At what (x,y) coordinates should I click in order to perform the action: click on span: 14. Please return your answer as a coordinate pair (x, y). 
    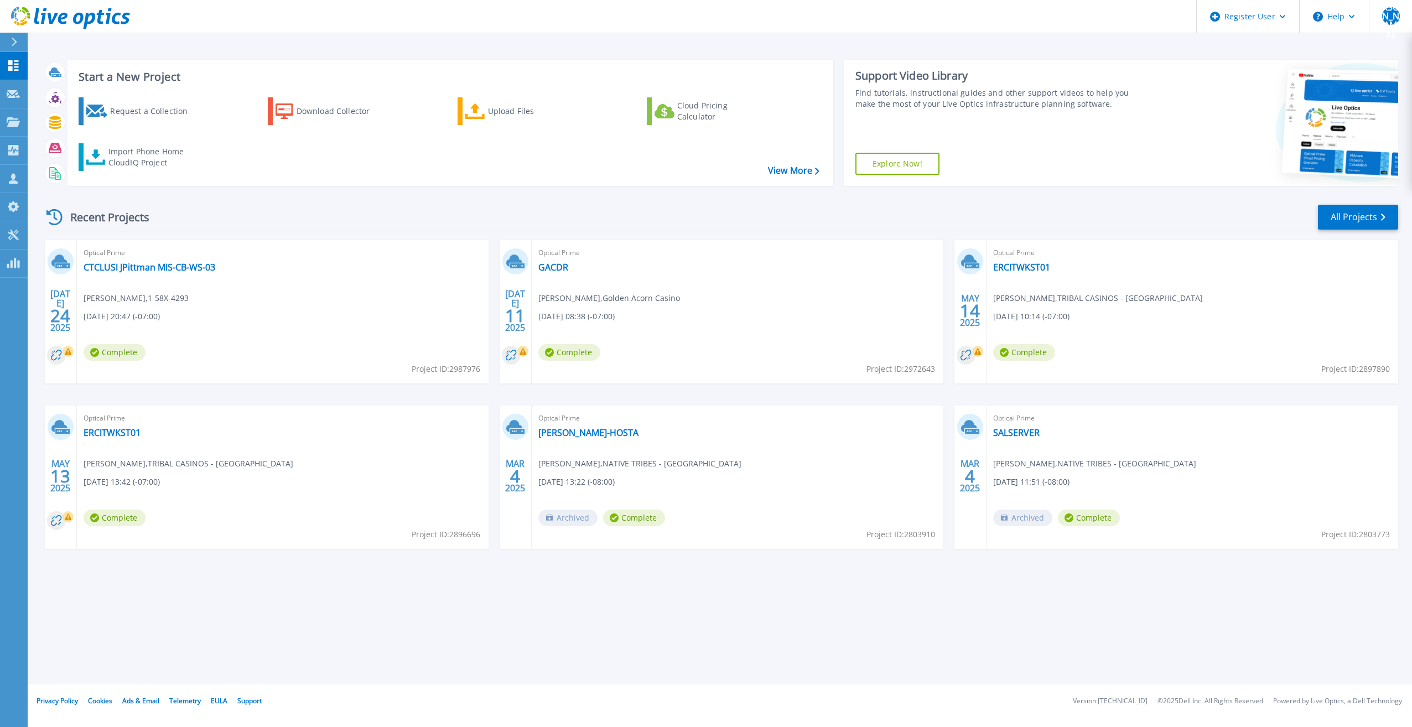
    Looking at the image, I should click on (970, 310).